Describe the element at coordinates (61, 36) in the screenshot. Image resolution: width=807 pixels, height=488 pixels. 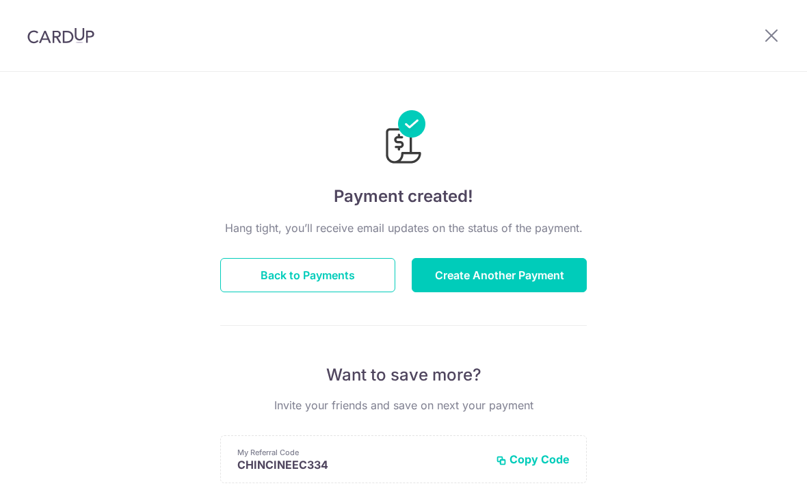
I see `img: CardUp` at that location.